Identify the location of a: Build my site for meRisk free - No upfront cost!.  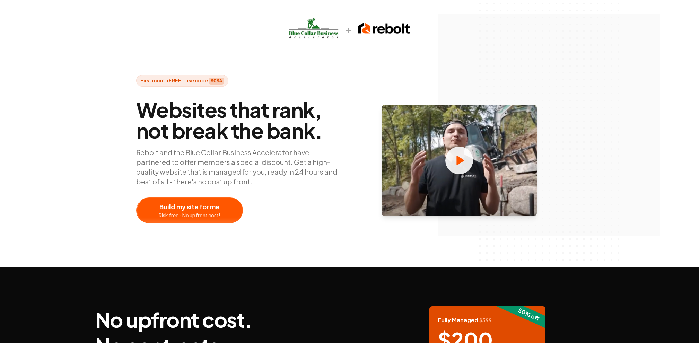
(225, 210).